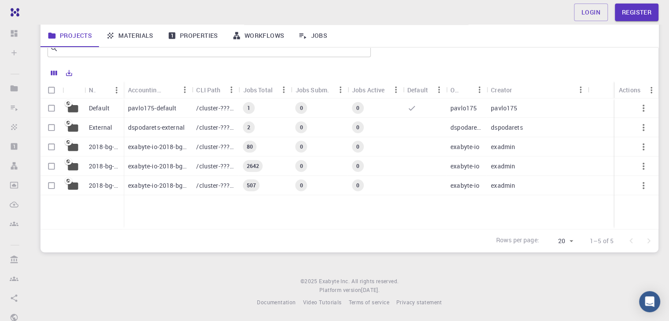 This screenshot has width=669, height=321. What do you see at coordinates (369, 303) in the screenshot?
I see `a: Terms of service` at bounding box center [369, 303].